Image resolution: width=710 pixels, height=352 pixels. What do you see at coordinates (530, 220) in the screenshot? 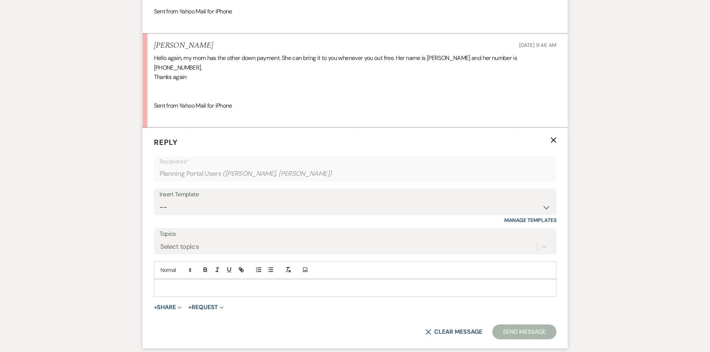
I see `a: Manage Templates` at bounding box center [530, 220].